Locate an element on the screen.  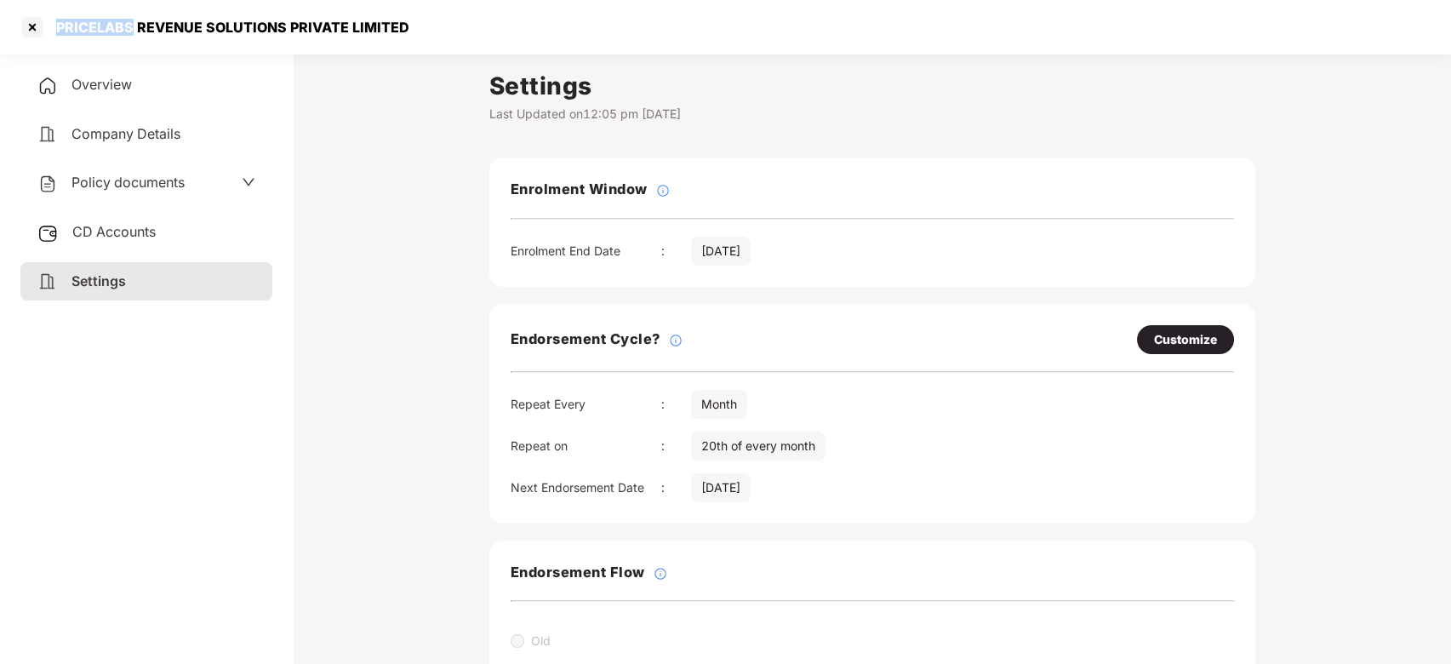
span: Overview is located at coordinates (101, 84).